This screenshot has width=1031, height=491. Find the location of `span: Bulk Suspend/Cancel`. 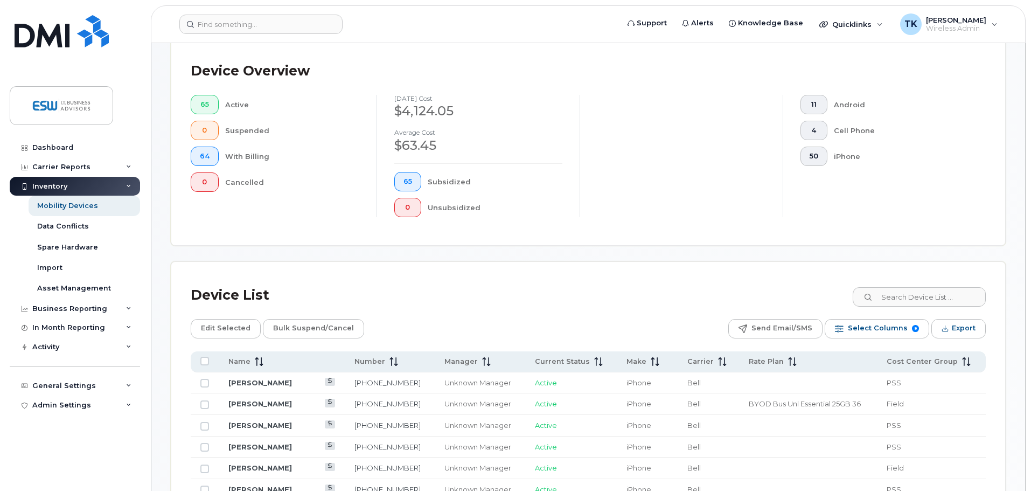

span: Bulk Suspend/Cancel is located at coordinates (314, 328).